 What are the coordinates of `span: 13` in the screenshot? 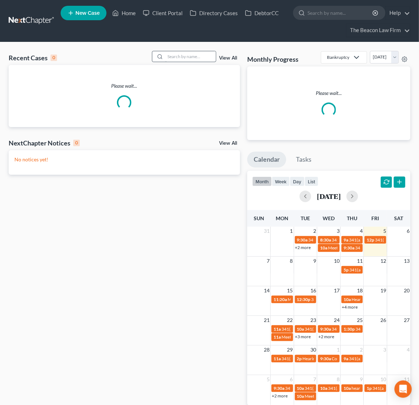 It's located at (406, 261).